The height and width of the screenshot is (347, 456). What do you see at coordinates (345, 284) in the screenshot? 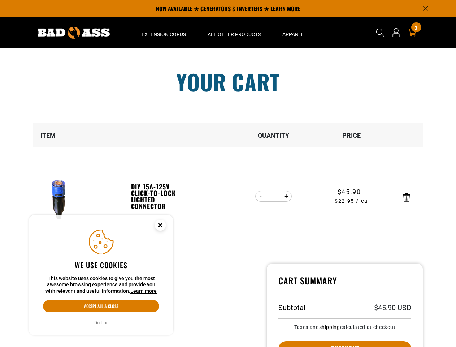
I see `h4: Cart Summary` at bounding box center [345, 284].